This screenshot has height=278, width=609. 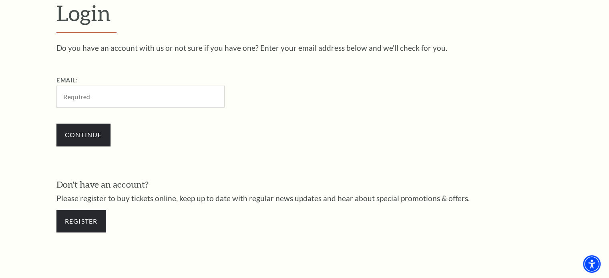 I want to click on label: Email:, so click(x=67, y=80).